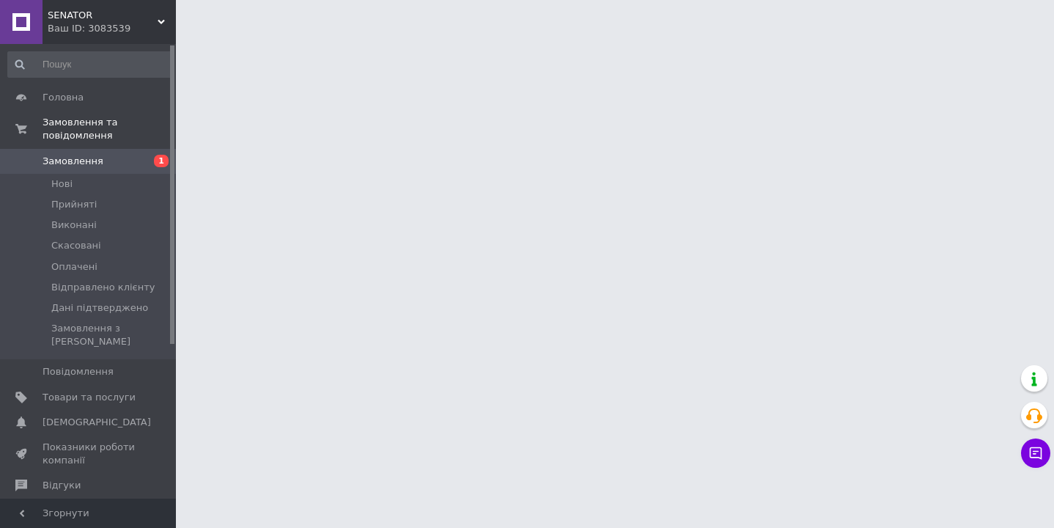 This screenshot has width=1054, height=528. I want to click on span: Виконані, so click(74, 225).